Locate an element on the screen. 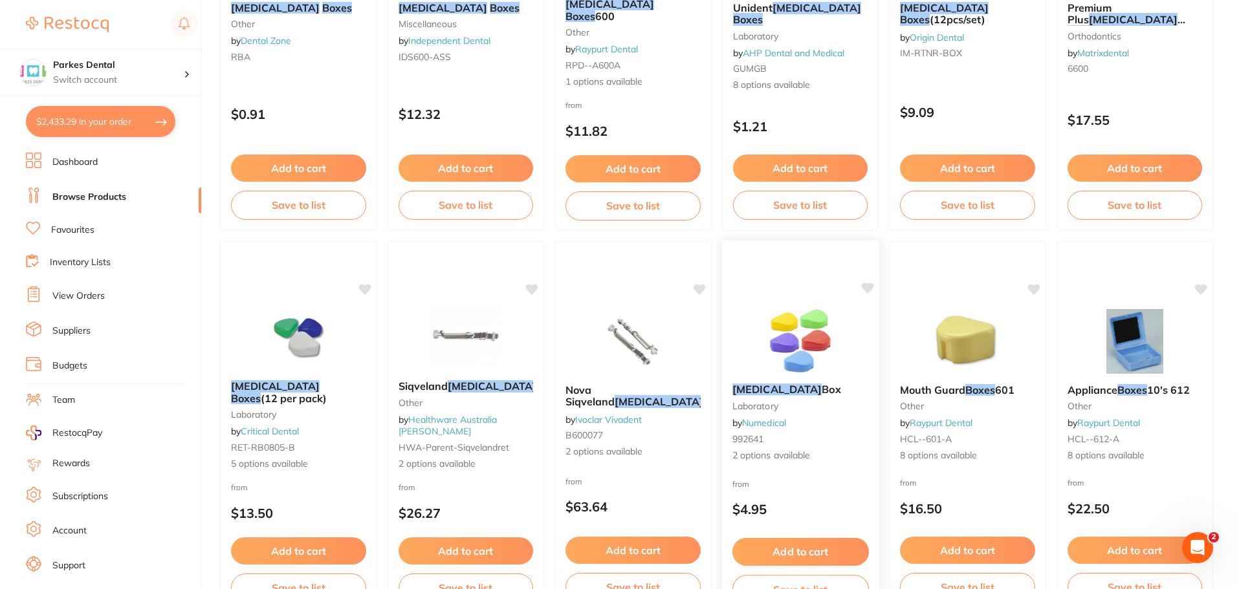  b: Nova Siqveland Retainer is located at coordinates (633, 396).